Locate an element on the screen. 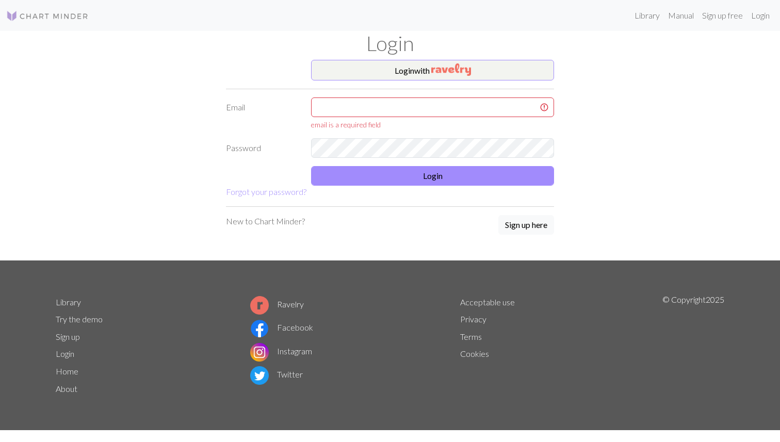 Image resolution: width=780 pixels, height=442 pixels. a: Sign up here is located at coordinates (526, 225).